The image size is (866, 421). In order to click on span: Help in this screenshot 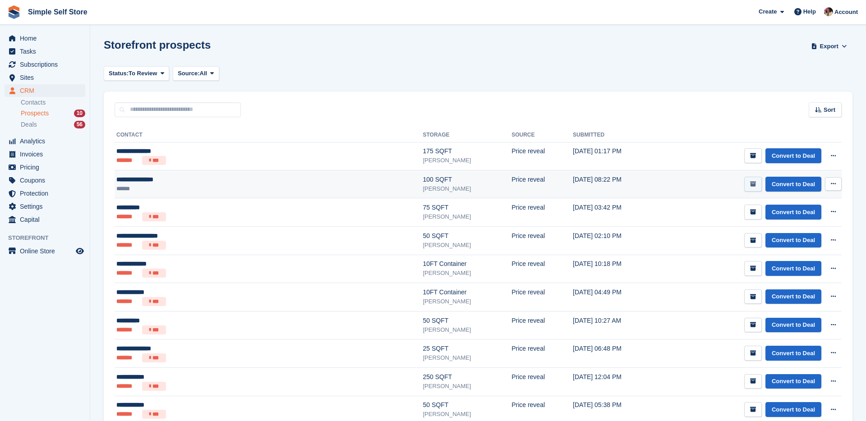, I will do `click(810, 12)`.